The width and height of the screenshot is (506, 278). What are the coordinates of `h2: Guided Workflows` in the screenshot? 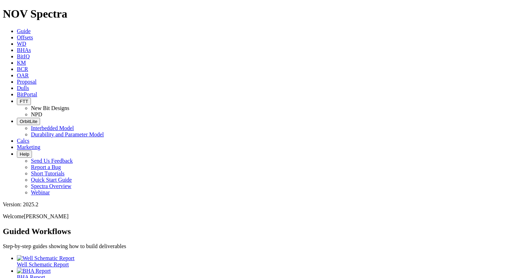 It's located at (253, 231).